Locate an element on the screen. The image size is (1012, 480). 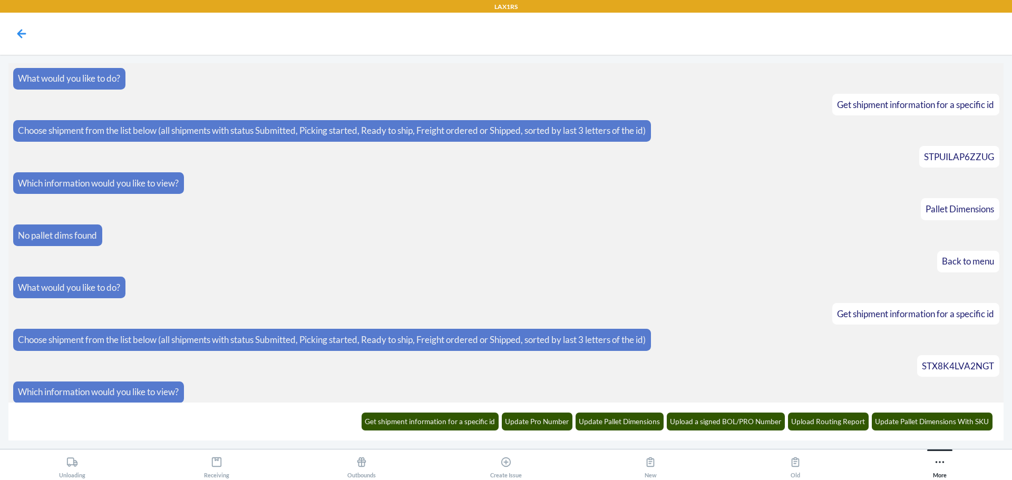
button: Create Issue is located at coordinates (506, 464).